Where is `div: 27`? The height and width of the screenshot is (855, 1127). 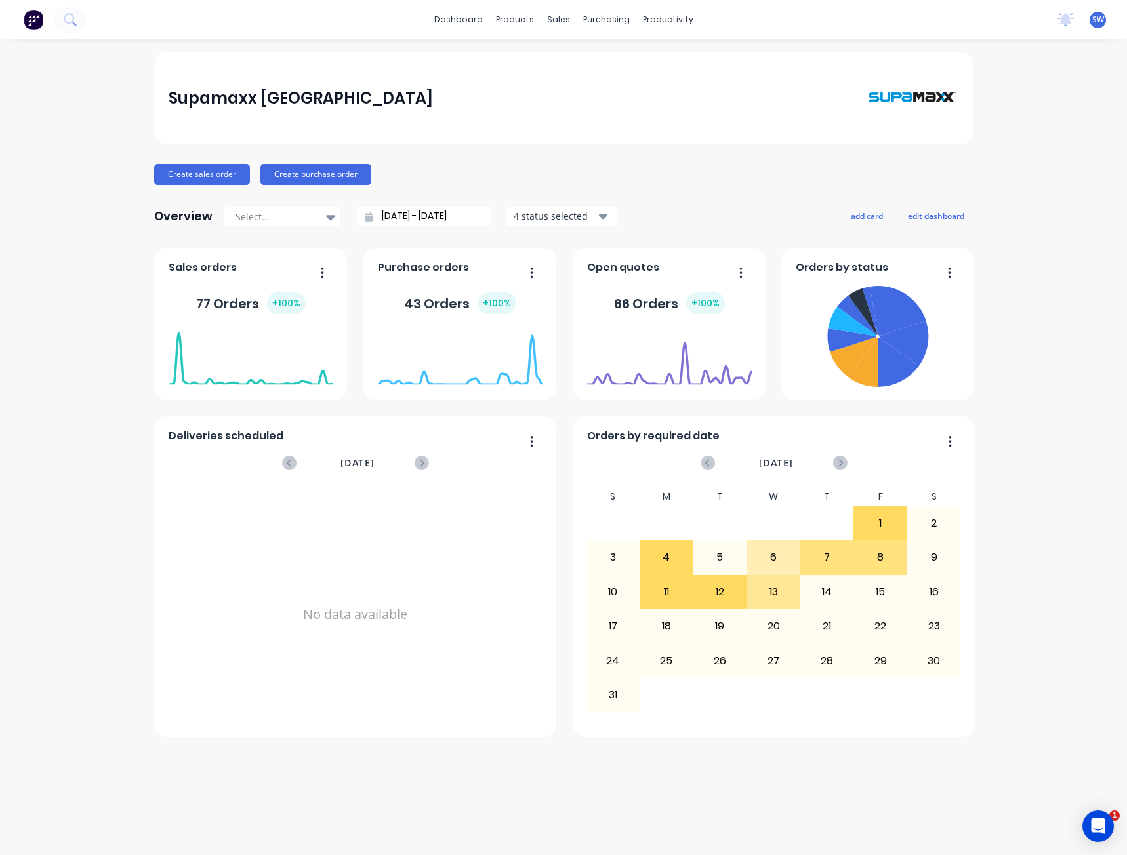 div: 27 is located at coordinates (773, 660).